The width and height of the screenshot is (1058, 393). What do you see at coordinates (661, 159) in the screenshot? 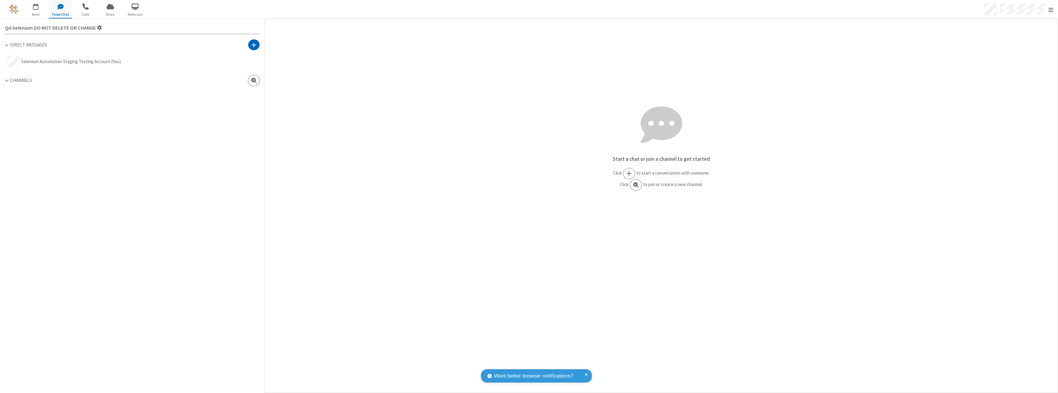
I see `p: Start a chat or join a channel to get started` at bounding box center [661, 159].